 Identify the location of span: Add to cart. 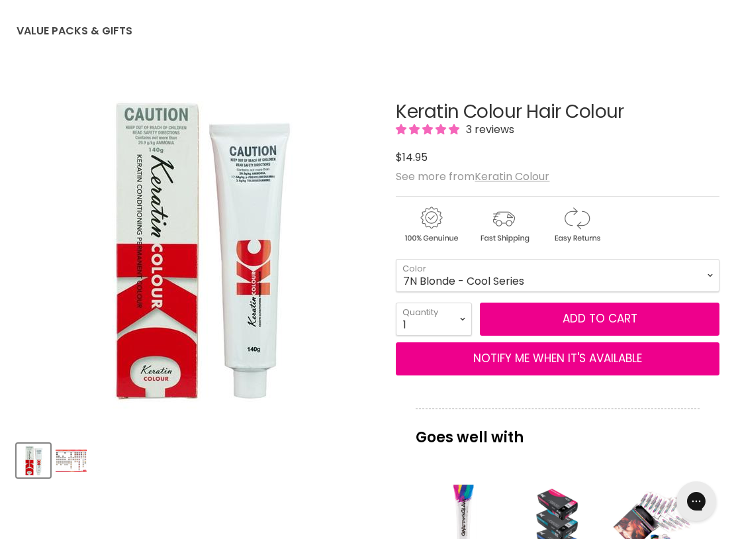
(600, 318).